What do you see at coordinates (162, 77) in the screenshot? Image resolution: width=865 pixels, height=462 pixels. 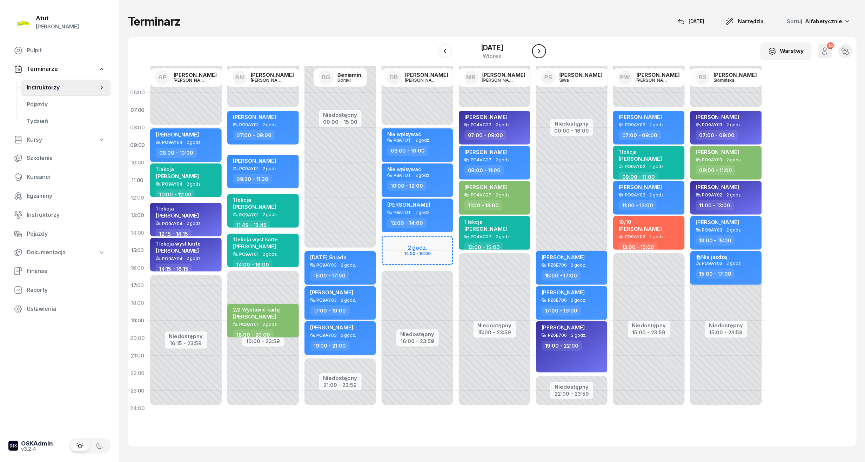 I see `span: AP` at bounding box center [162, 77].